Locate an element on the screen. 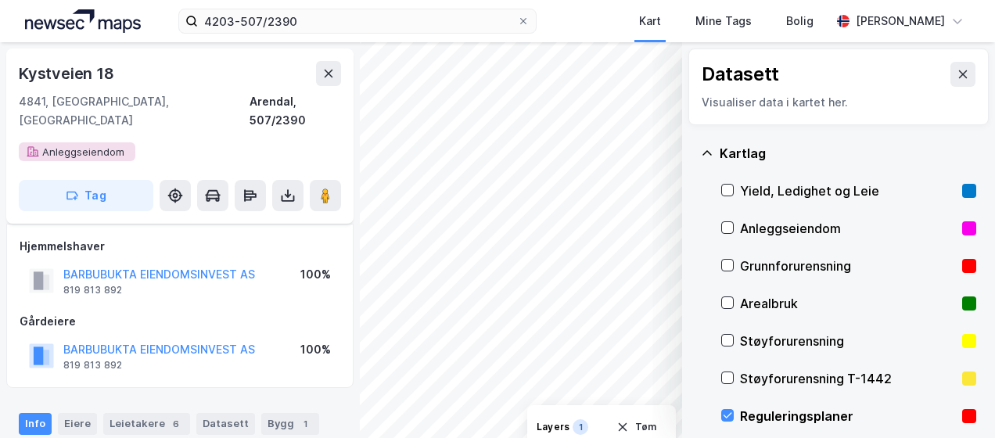 The height and width of the screenshot is (438, 995). div: Grunnforurensning is located at coordinates (848, 266).